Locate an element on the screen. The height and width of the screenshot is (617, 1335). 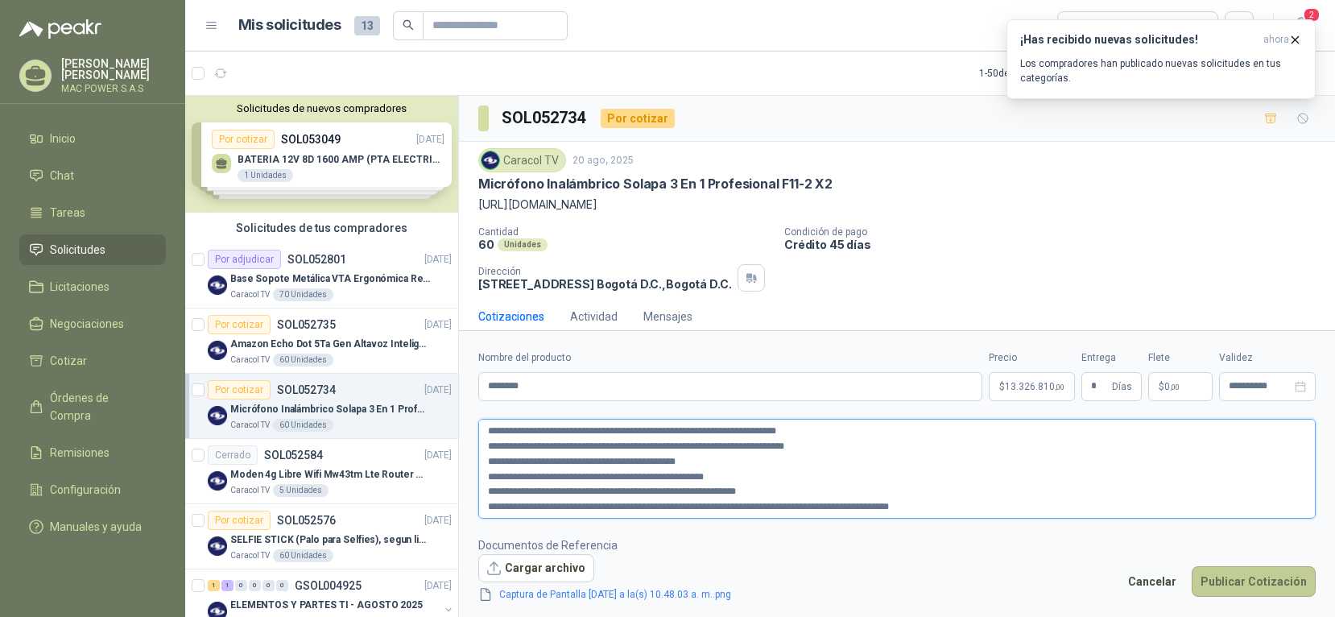
a: Manuales y ayuda is located at coordinates (93, 527).